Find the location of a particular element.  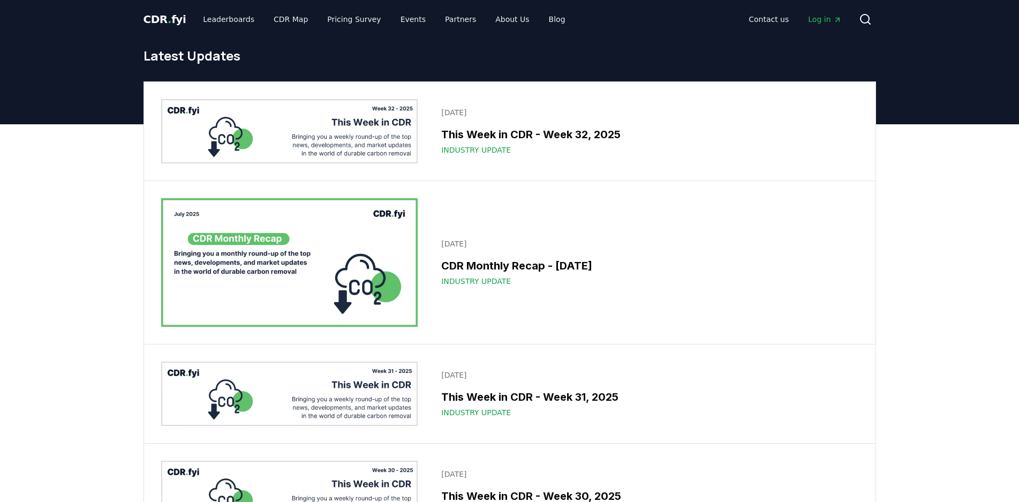

a: CDR Map is located at coordinates (291, 19).